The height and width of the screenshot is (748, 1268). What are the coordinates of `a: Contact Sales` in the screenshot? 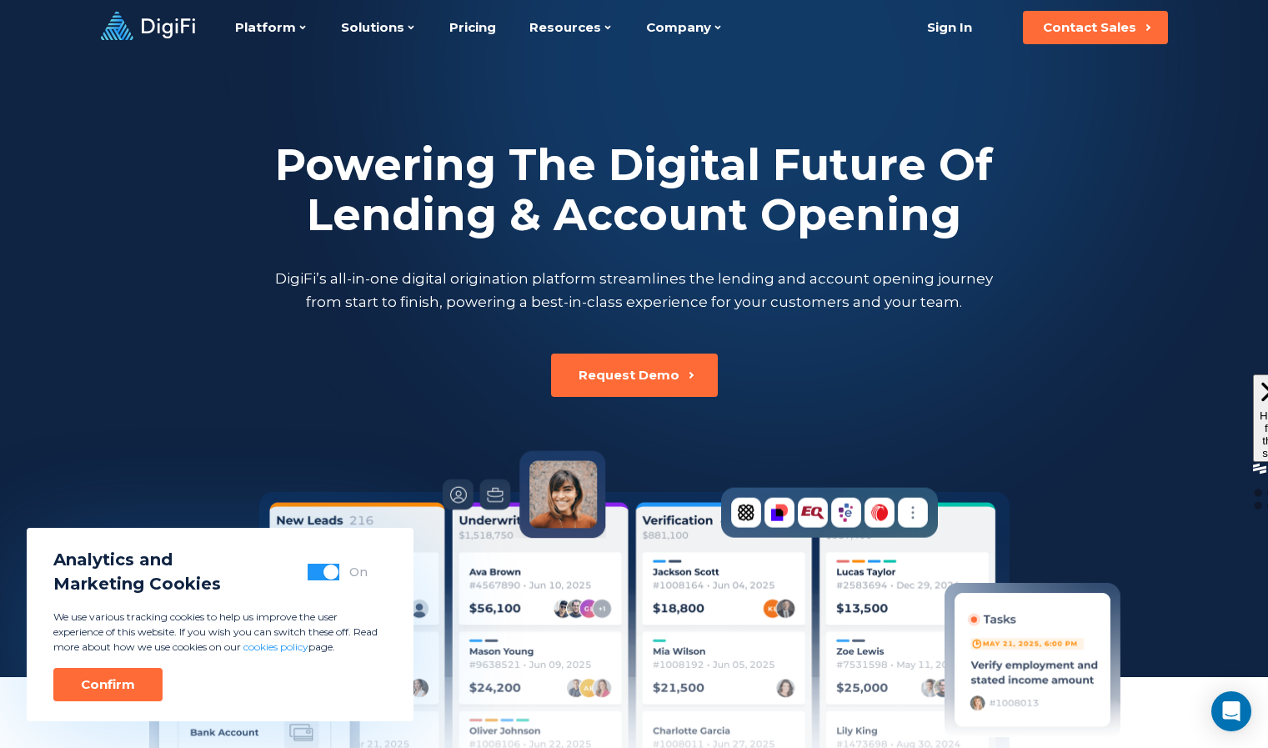 It's located at (1095, 28).